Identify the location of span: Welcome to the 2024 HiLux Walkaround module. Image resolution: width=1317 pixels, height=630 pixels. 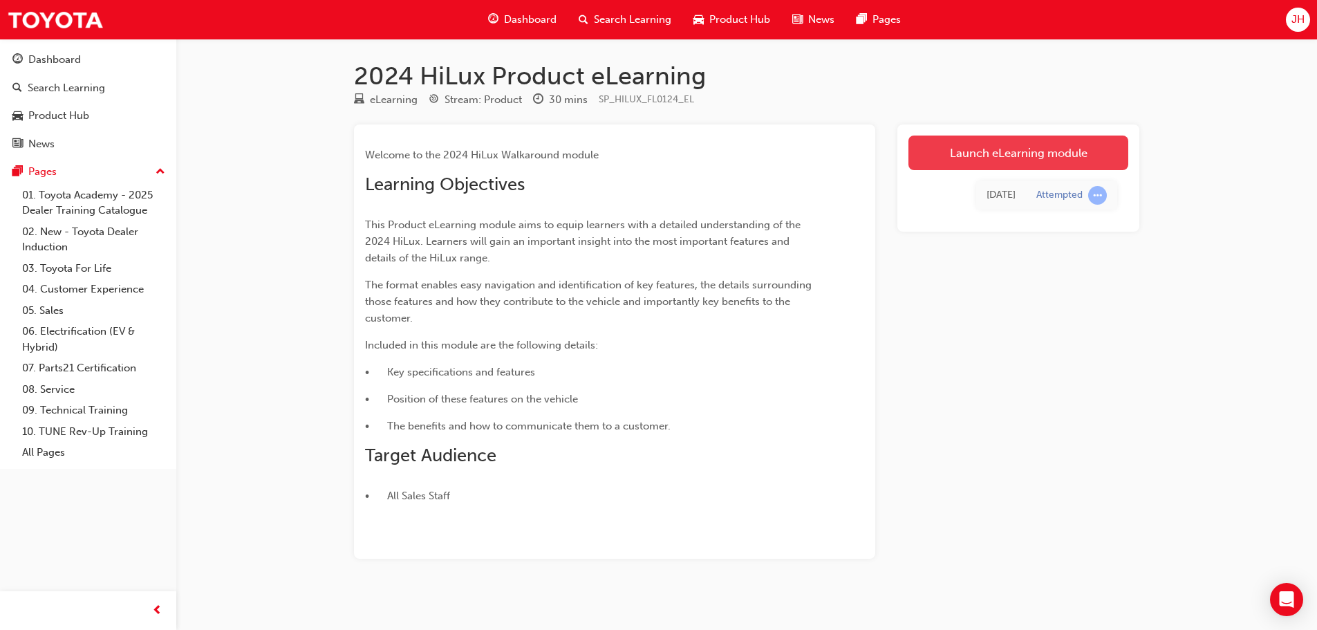
(482, 155).